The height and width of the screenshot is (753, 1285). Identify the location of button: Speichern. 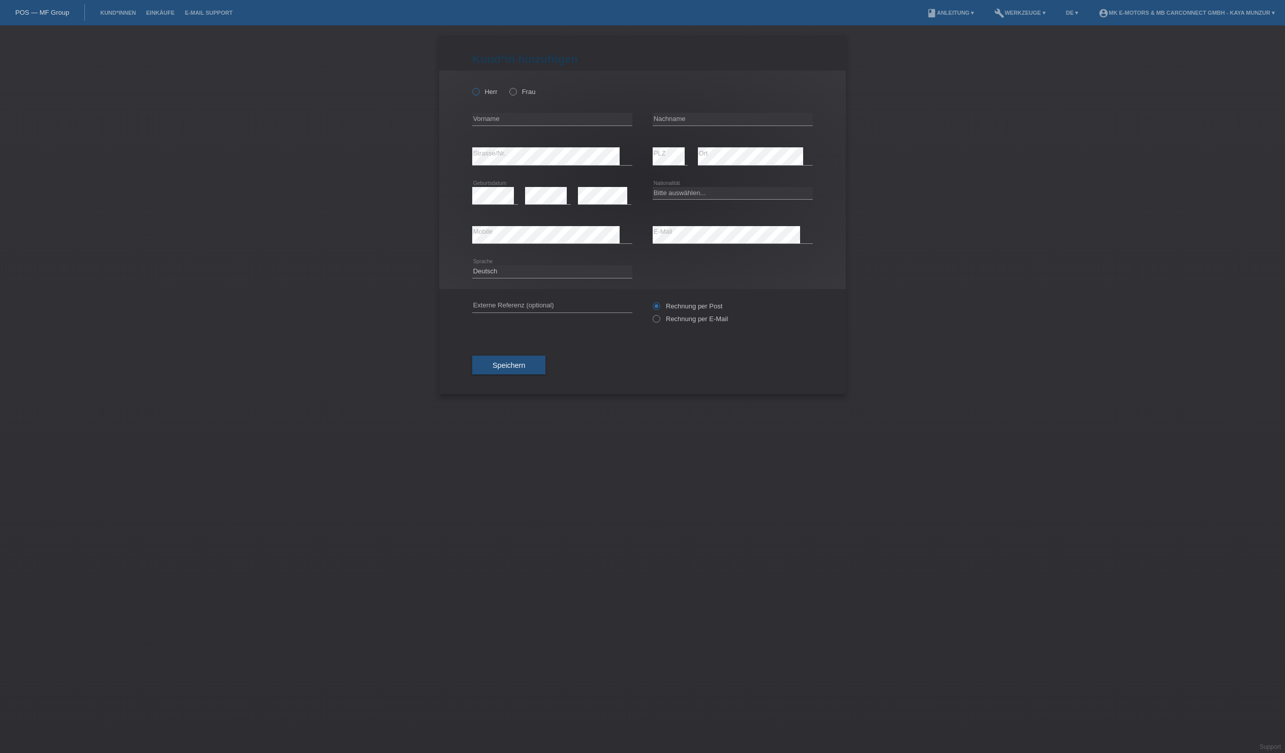
(509, 366).